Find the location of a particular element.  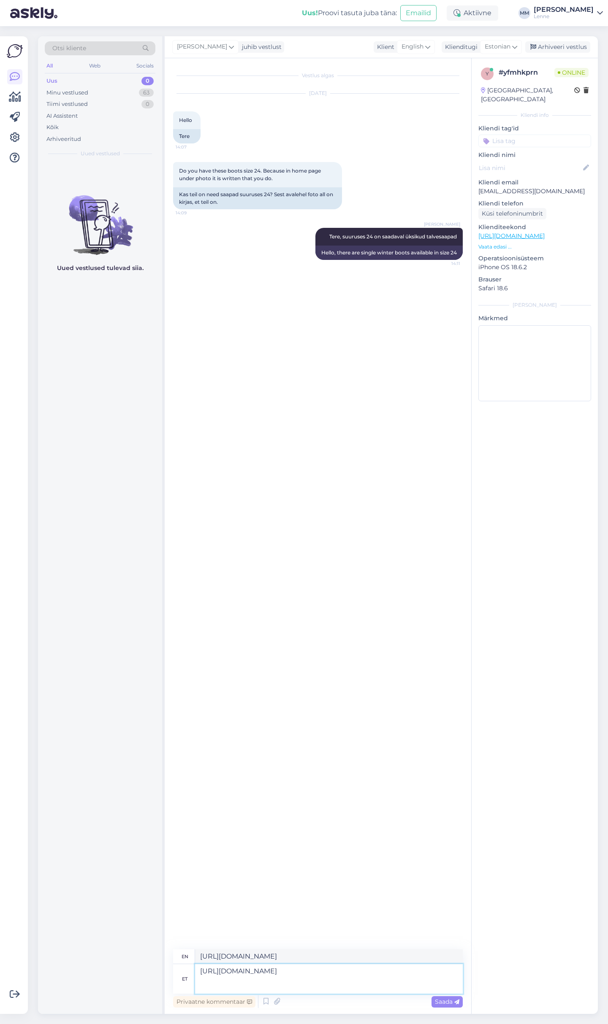

span: 14:09 is located at coordinates (191, 213).